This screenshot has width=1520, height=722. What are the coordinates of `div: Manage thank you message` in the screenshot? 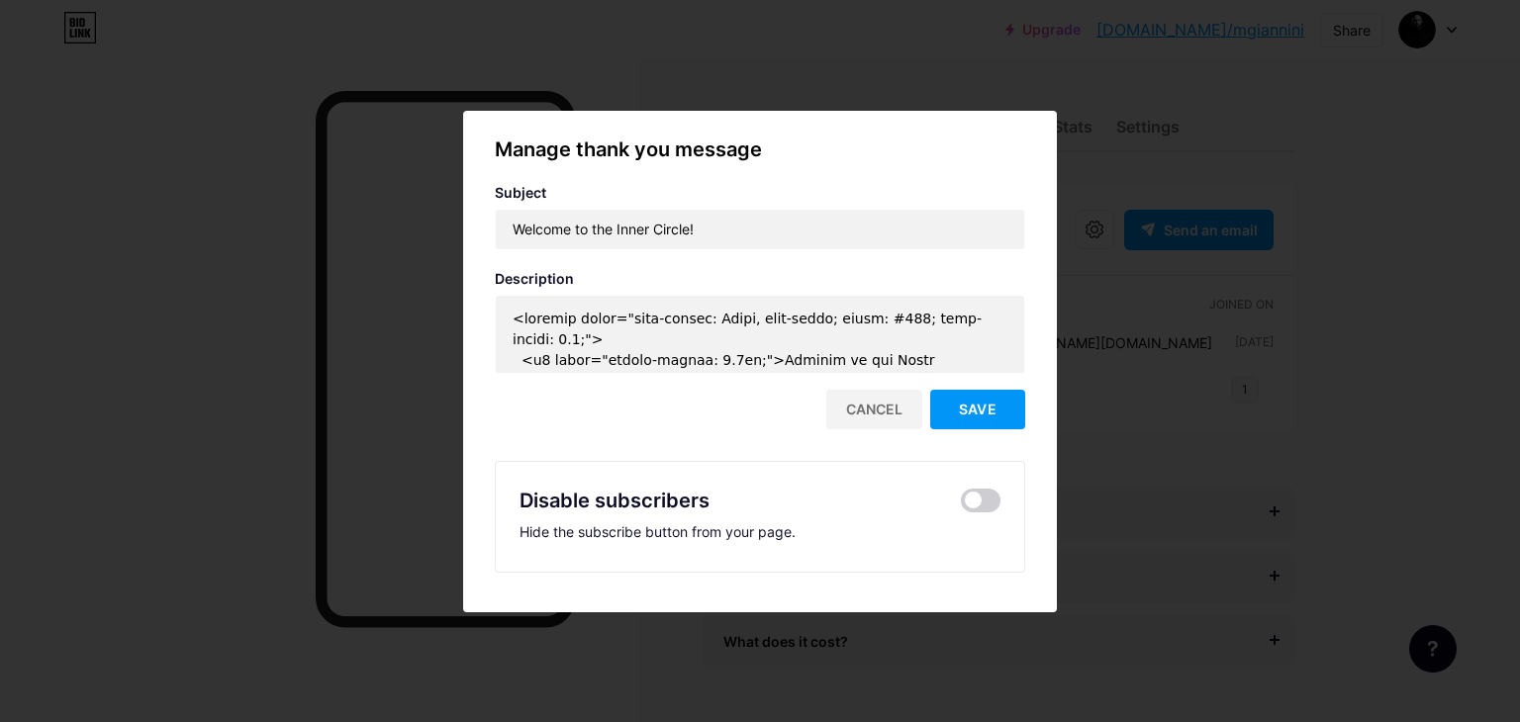 It's located at (760, 149).